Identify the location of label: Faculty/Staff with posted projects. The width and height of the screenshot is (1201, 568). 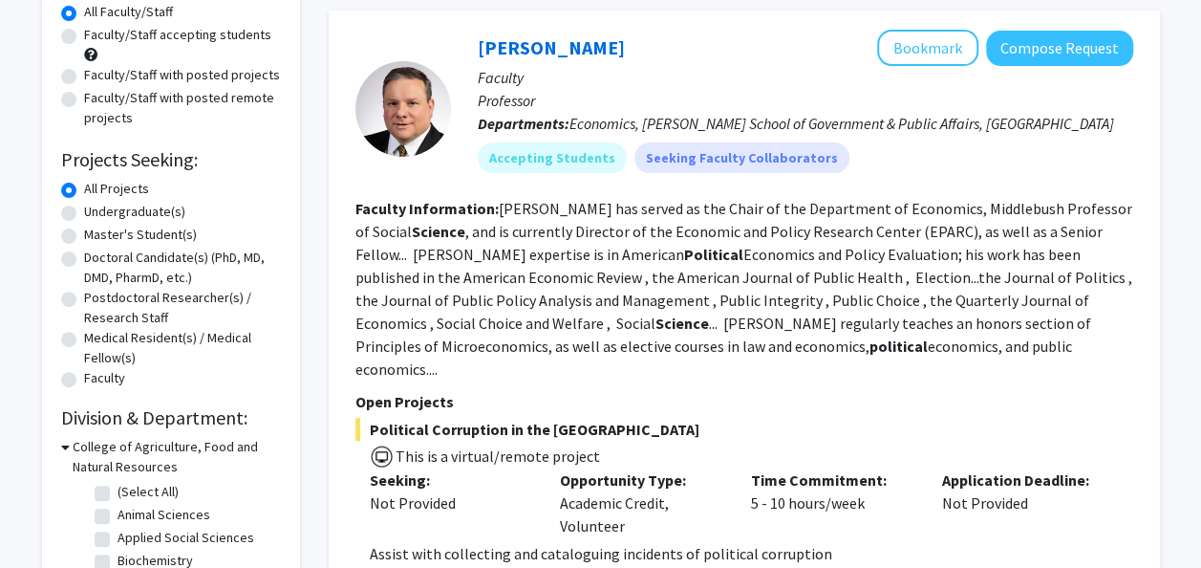
(182, 75).